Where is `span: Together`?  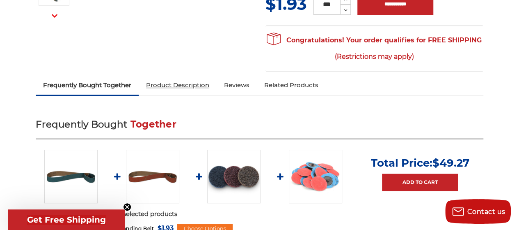
span: Together is located at coordinates (154, 124).